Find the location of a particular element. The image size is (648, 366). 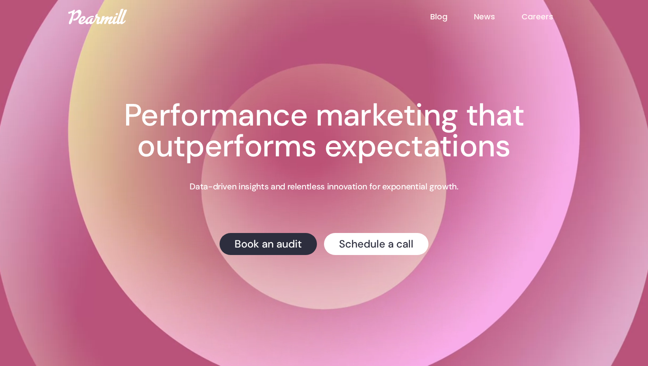

a: Careers is located at coordinates (550, 17).